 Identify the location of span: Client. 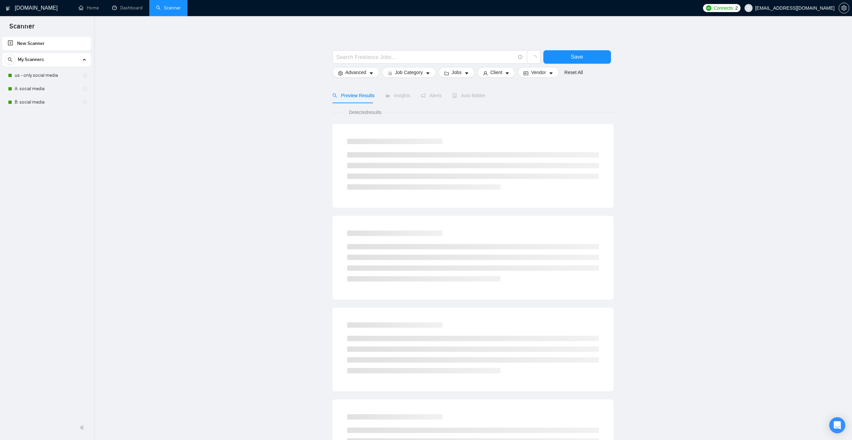
(497, 72).